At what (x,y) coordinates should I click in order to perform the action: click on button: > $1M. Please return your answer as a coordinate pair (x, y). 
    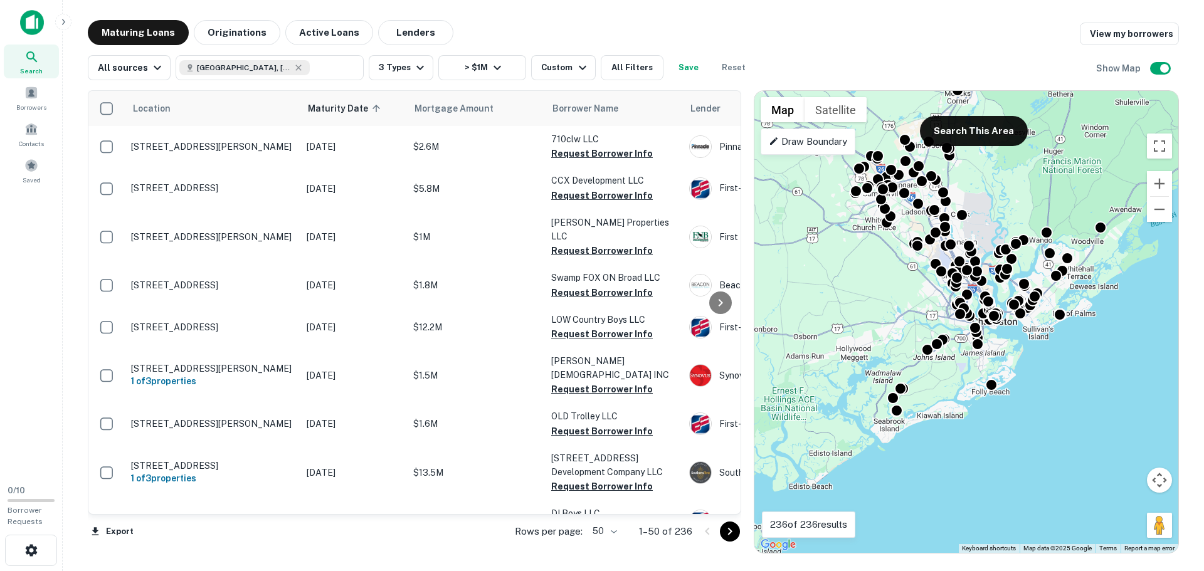
    Looking at the image, I should click on (482, 68).